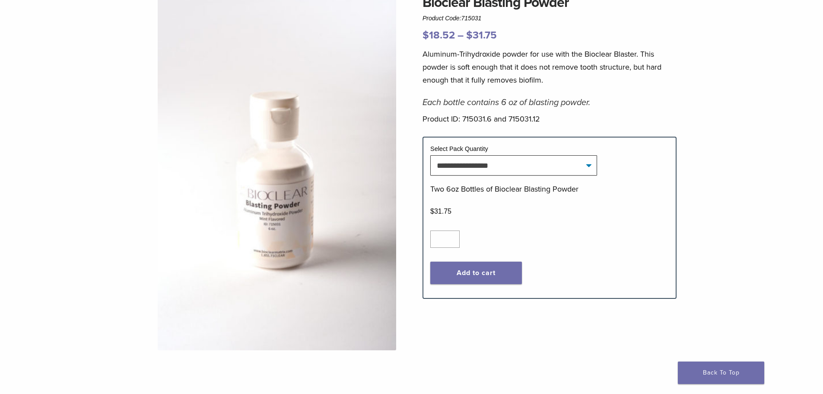 Image resolution: width=823 pixels, height=394 pixels. I want to click on p: Product ID: 715031.6 and 715031.12, so click(550, 119).